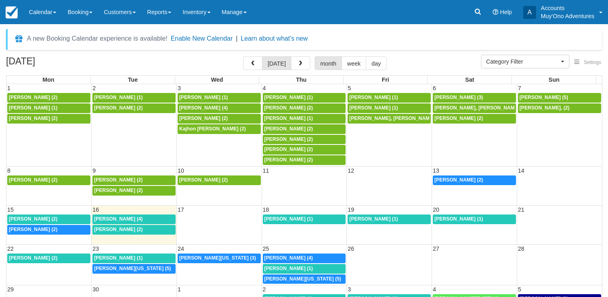 Image resolution: width=608 pixels, height=297 pixels. I want to click on span: 13, so click(436, 171).